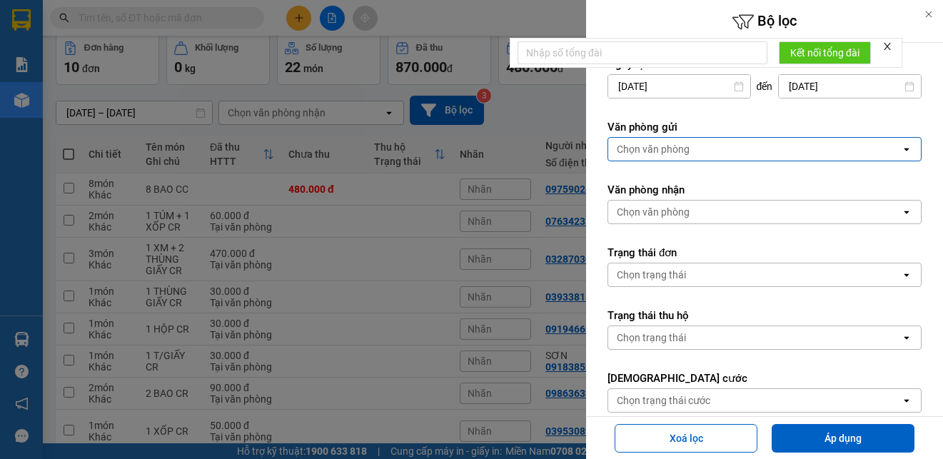 This screenshot has height=459, width=943. What do you see at coordinates (843, 438) in the screenshot?
I see `button: Áp dụng` at bounding box center [843, 438].